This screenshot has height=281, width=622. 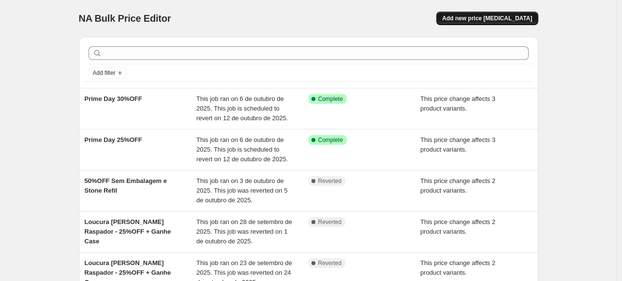 What do you see at coordinates (242, 191) in the screenshot?
I see `span: This job ran on 3 de outubro de 2025. This job was reverted on 5 de outubro de 2025.` at bounding box center [242, 191].